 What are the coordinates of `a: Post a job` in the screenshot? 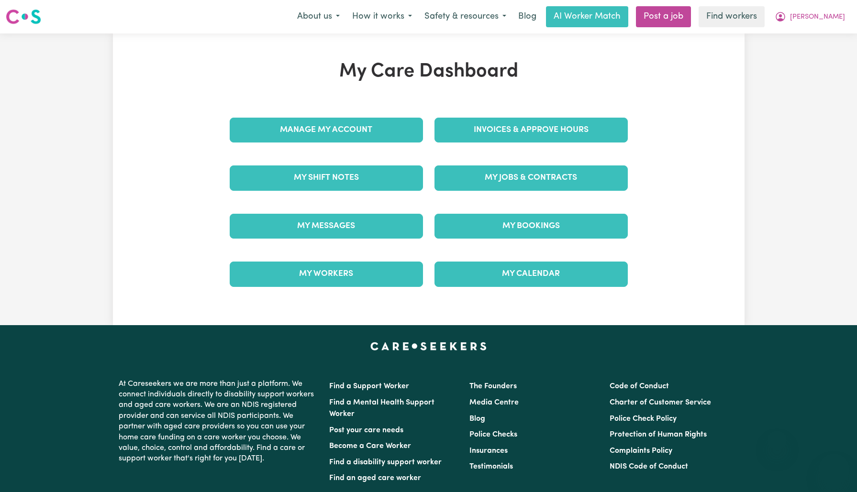 It's located at (663, 17).